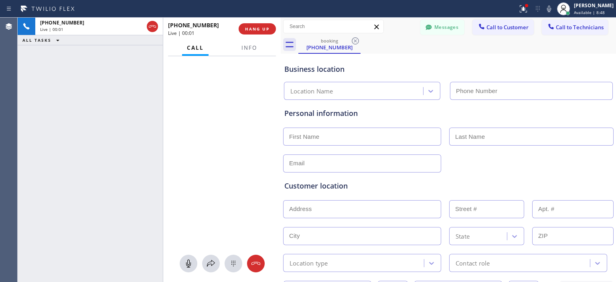  What do you see at coordinates (312, 91) in the screenshot?
I see `div: Location Name` at bounding box center [312, 91].